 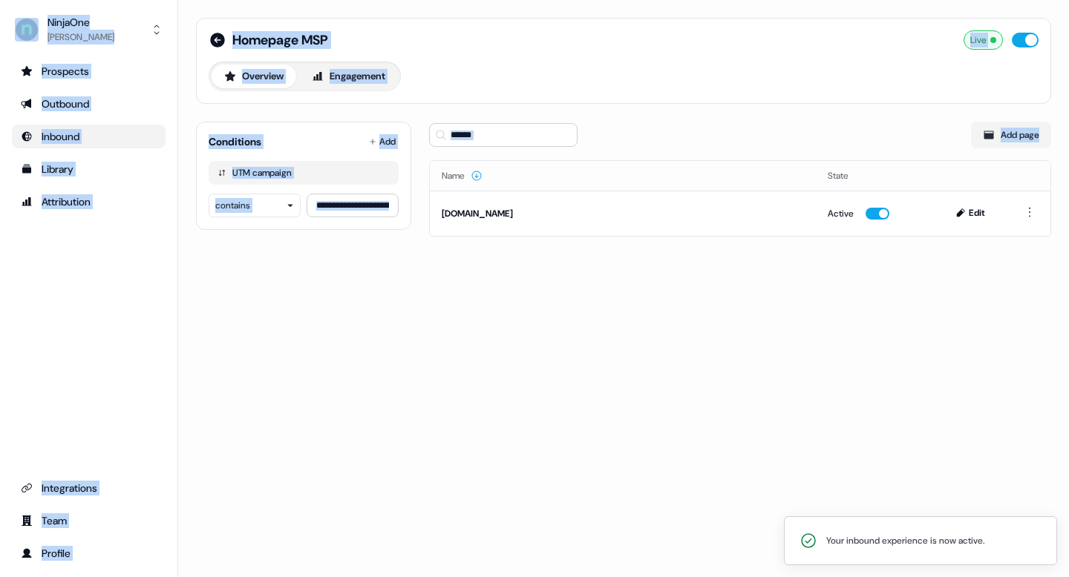 What do you see at coordinates (81, 22) in the screenshot?
I see `div: NinjaOne` at bounding box center [81, 22].